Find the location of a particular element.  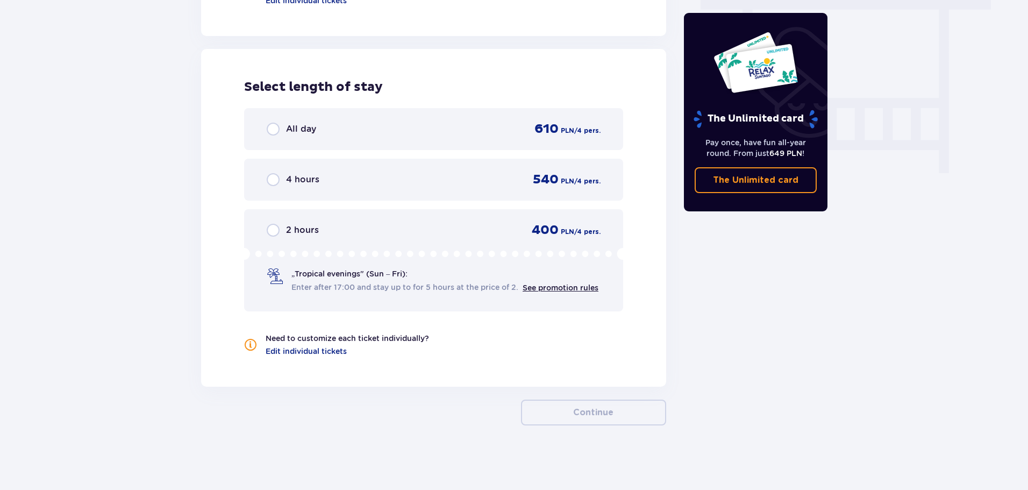

span: 649 PLN is located at coordinates (785, 153).